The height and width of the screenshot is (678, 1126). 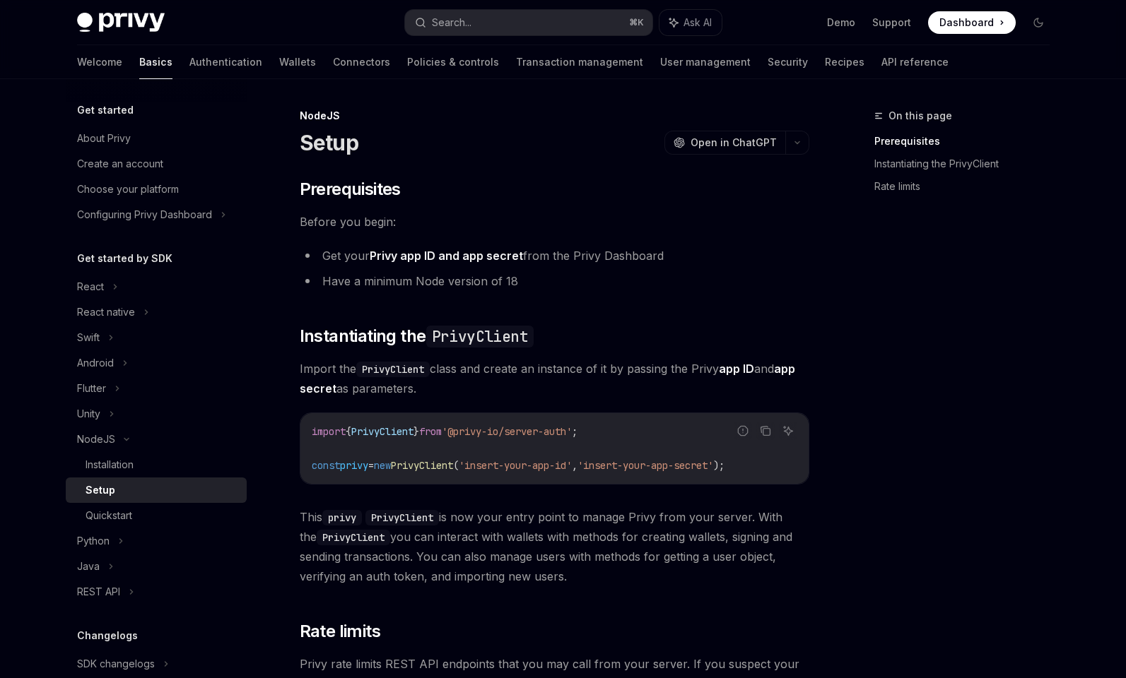 What do you see at coordinates (329, 143) in the screenshot?
I see `h1: Setup` at bounding box center [329, 143].